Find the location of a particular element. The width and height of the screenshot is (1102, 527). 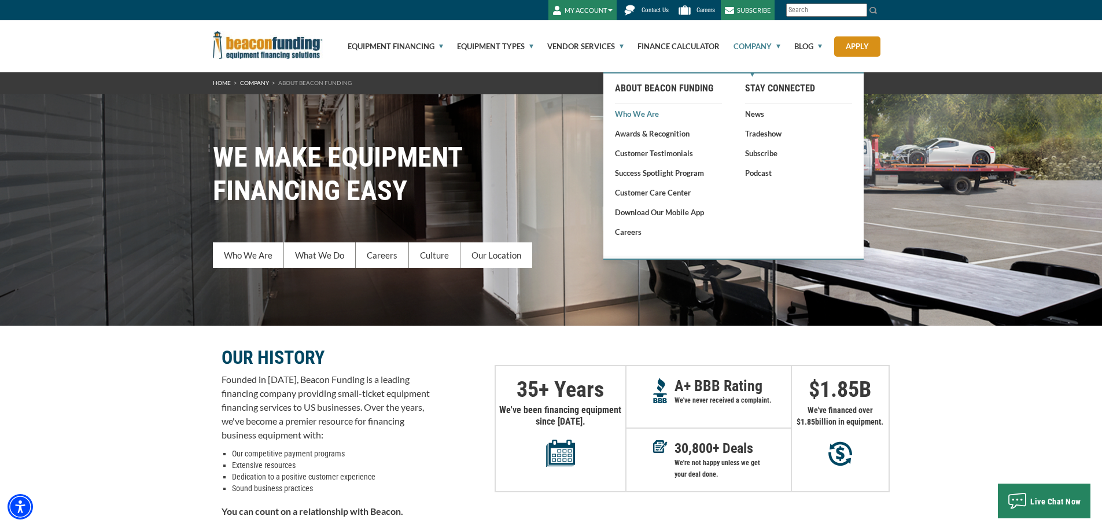

img: Search is located at coordinates (873, 10).